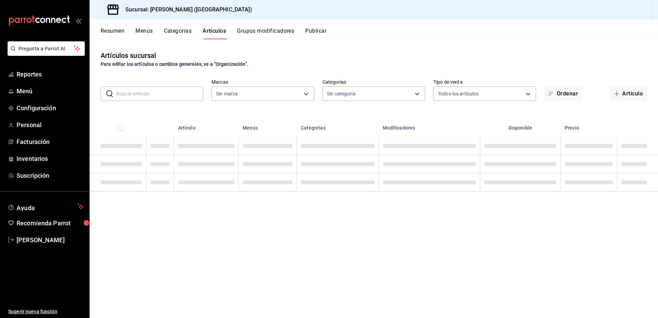 Image resolution: width=658 pixels, height=318 pixels. Describe the element at coordinates (50, 74) in the screenshot. I see `span: Reportes` at that location.